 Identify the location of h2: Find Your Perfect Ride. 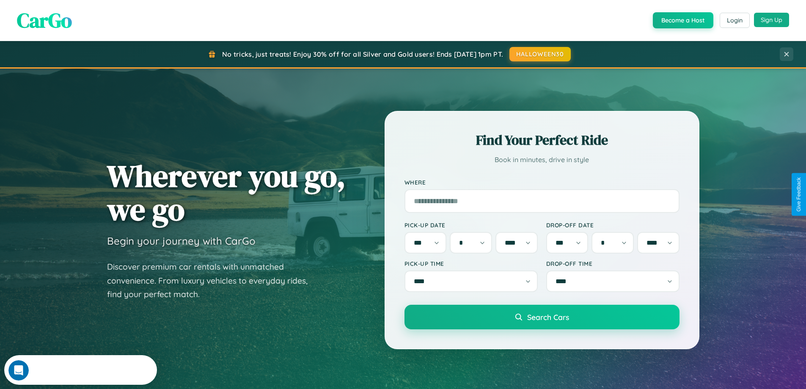
(542, 140).